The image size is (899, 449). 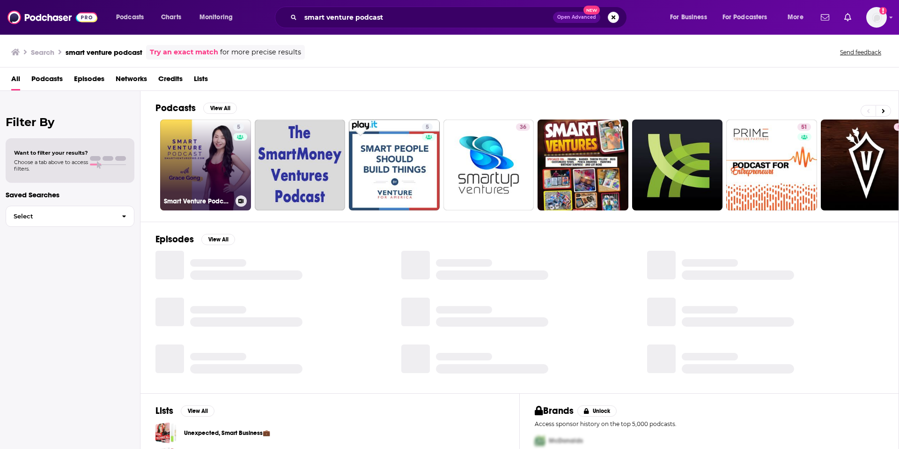 What do you see at coordinates (523, 127) in the screenshot?
I see `span: 36` at bounding box center [523, 127].